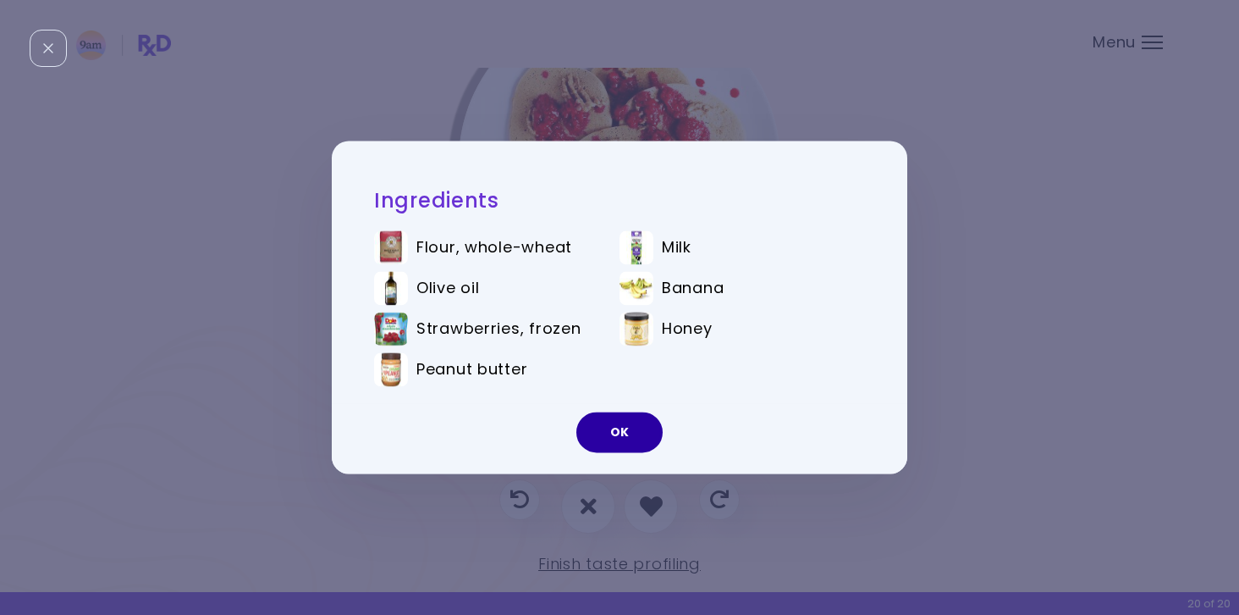  Describe the element at coordinates (620, 433) in the screenshot. I see `button: OK` at that location.